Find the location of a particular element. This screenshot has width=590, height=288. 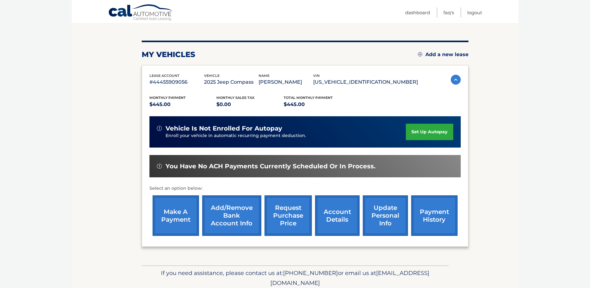

a: Logout is located at coordinates (474, 12).